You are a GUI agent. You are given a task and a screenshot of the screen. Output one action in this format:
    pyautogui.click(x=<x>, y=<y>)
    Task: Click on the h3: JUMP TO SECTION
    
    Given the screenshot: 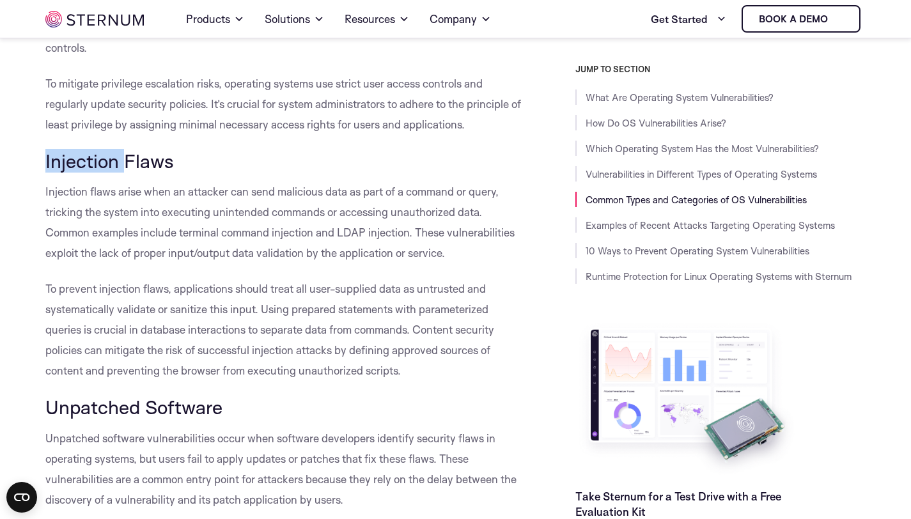 What is the action you would take?
    pyautogui.click(x=720, y=69)
    